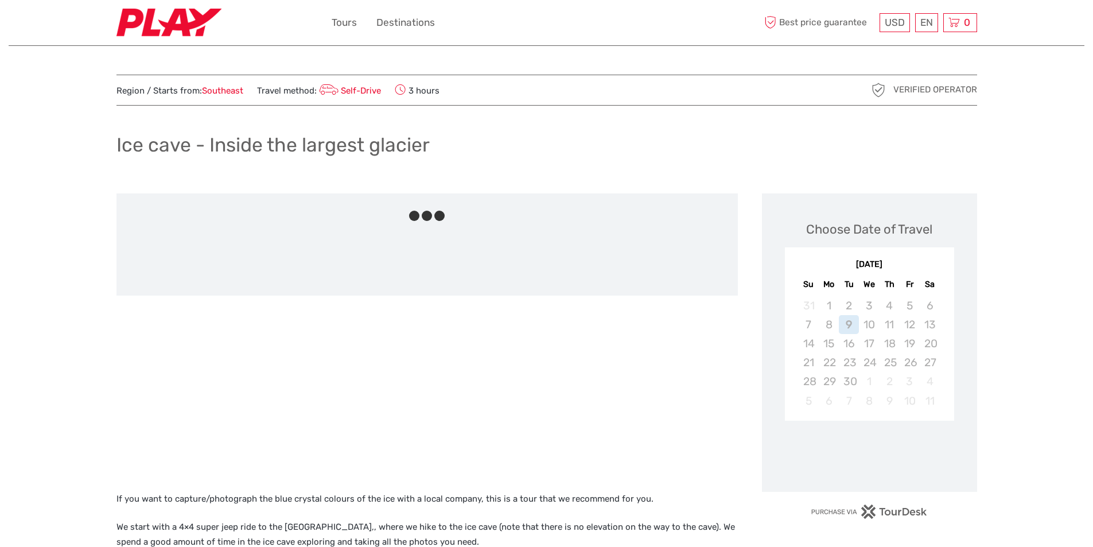 Image resolution: width=1093 pixels, height=547 pixels. I want to click on div: Not available Tuesday, September 30th, 2025, so click(849, 381).